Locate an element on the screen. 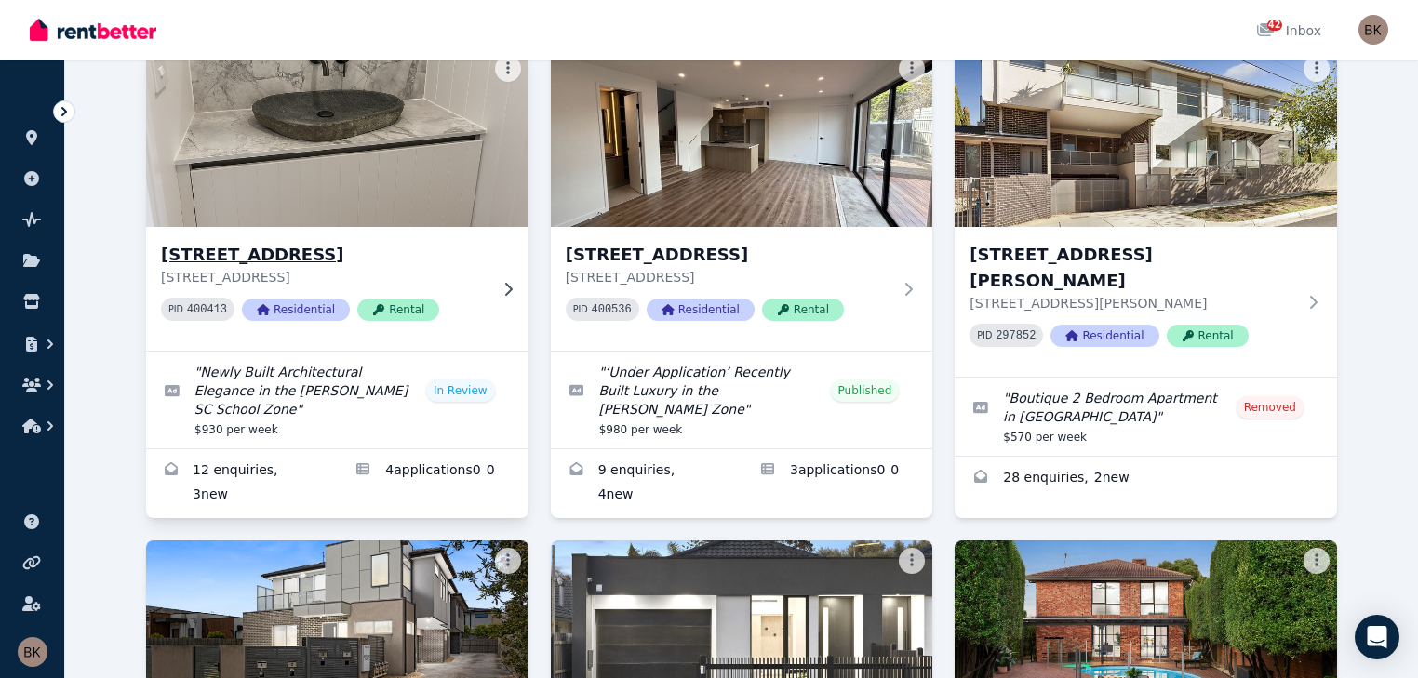  img: RentBetter is located at coordinates (93, 30).